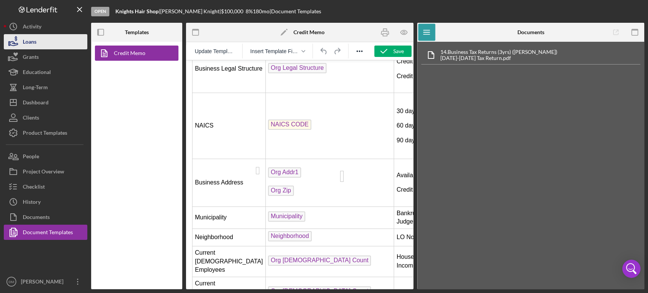 Image resolution: width=648 pixels, height=293 pixels. Describe the element at coordinates (393, 51) in the screenshot. I see `button: Save` at that location.